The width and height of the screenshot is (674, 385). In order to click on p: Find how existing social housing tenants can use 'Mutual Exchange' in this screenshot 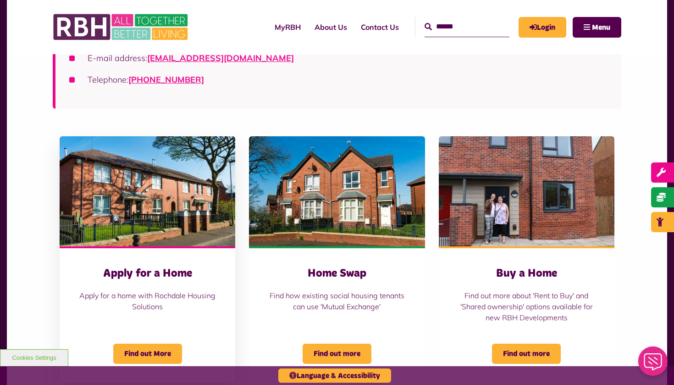, I will do `click(336, 301)`.